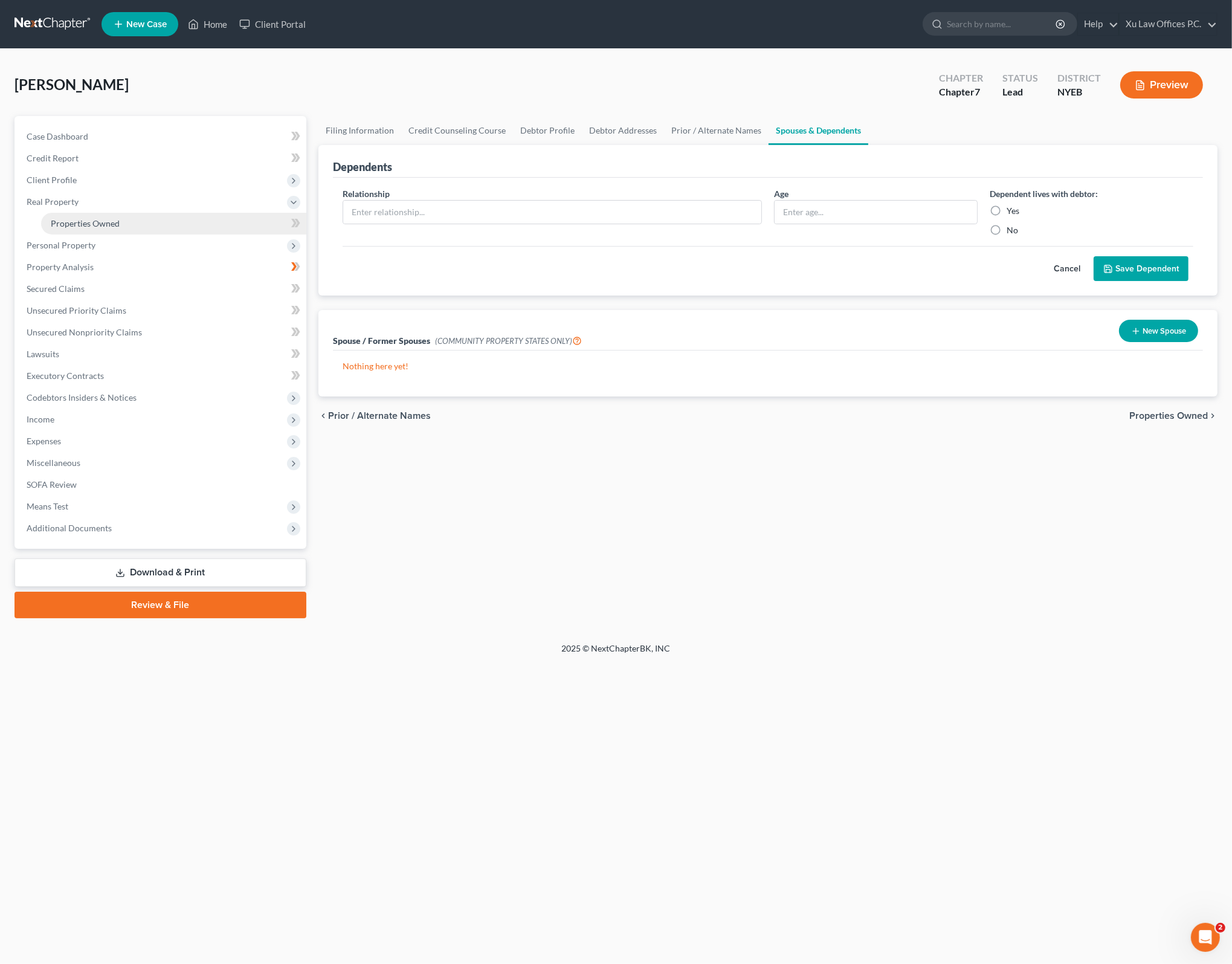 The image size is (1232, 964). Describe the element at coordinates (1159, 331) in the screenshot. I see `button: New Spouse` at that location.